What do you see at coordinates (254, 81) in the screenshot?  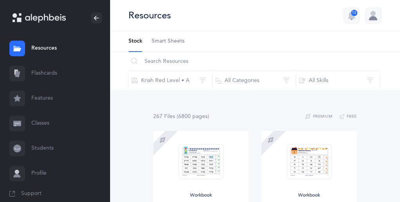 I see `button: All Categories` at bounding box center [254, 81].